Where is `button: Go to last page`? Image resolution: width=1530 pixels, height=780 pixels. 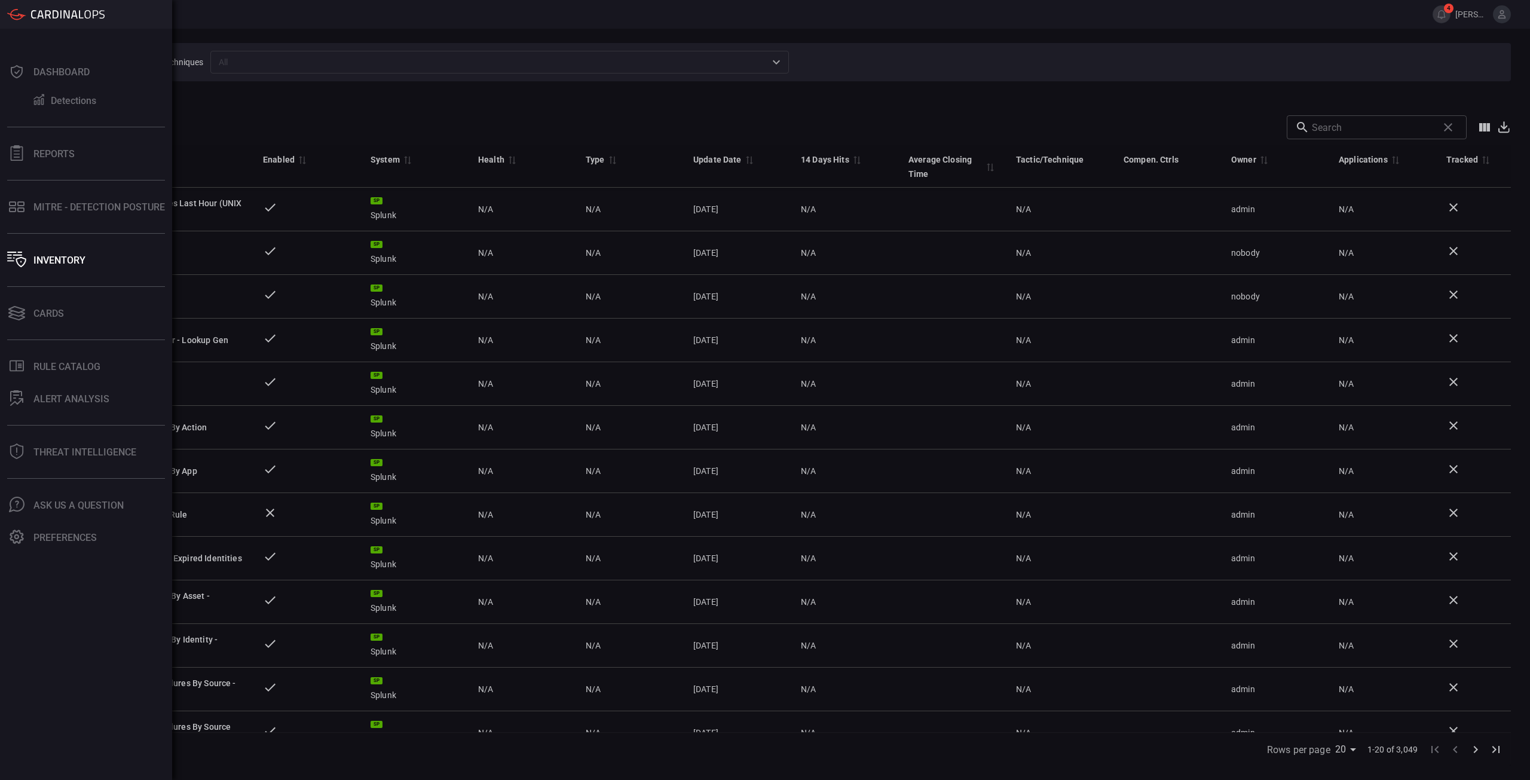 button: Go to last page is located at coordinates (1496, 750).